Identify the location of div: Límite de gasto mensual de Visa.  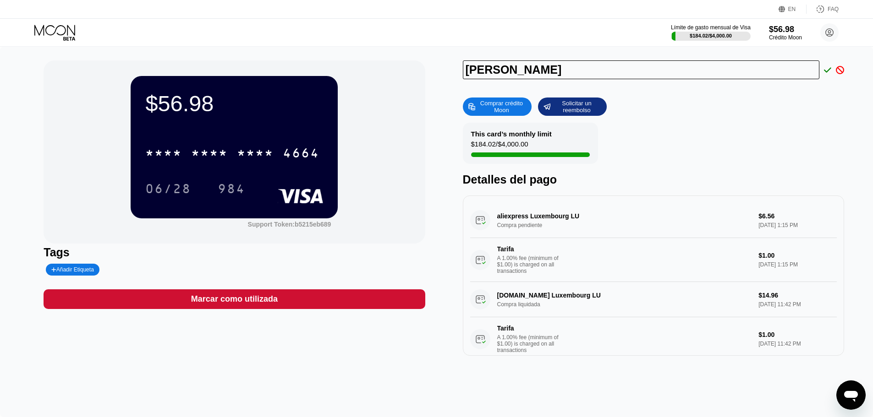
(711, 27).